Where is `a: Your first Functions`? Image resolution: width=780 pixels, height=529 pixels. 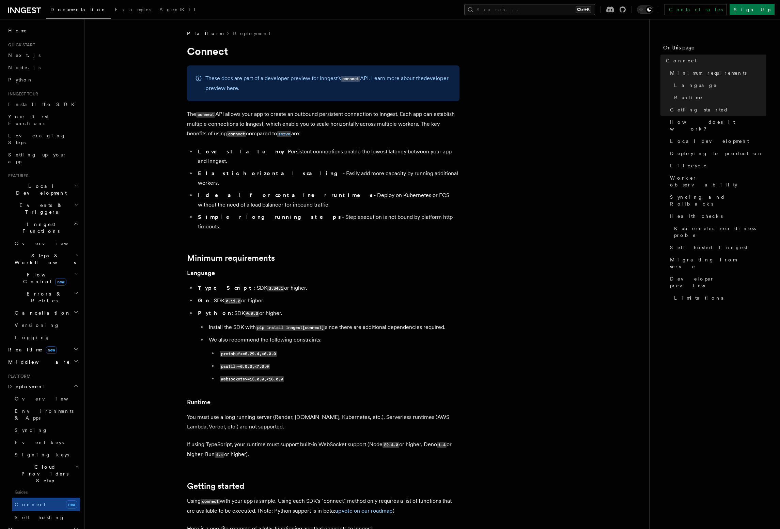 a: Your first Functions is located at coordinates (43, 120).